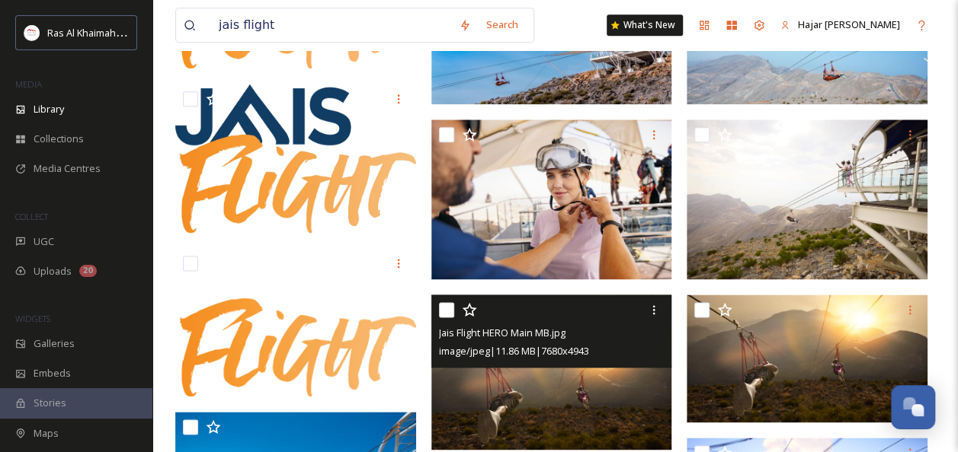  What do you see at coordinates (67, 168) in the screenshot?
I see `span: Media Centres` at bounding box center [67, 168].